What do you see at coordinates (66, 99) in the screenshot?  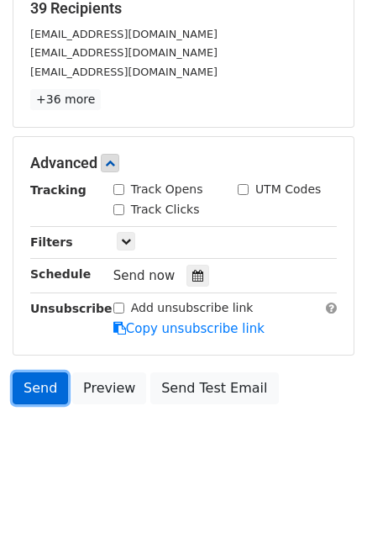 I see `a: +36 more` at bounding box center [66, 99].